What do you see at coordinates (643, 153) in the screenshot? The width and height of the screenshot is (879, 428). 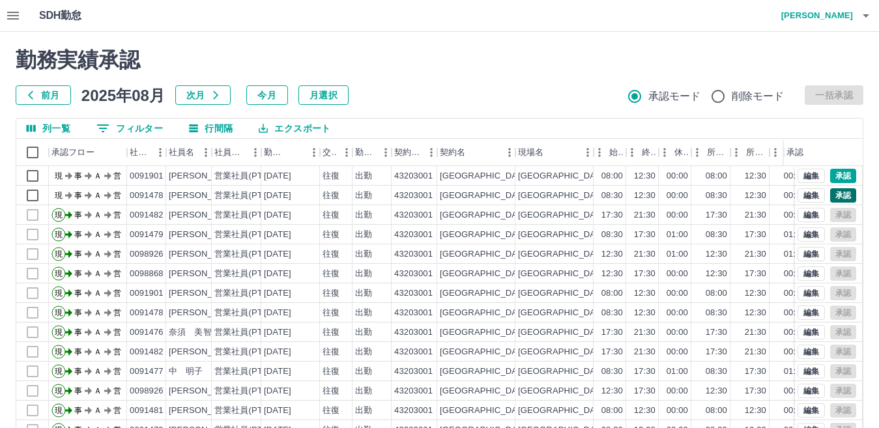 I see `div: 終業` at bounding box center [643, 153].